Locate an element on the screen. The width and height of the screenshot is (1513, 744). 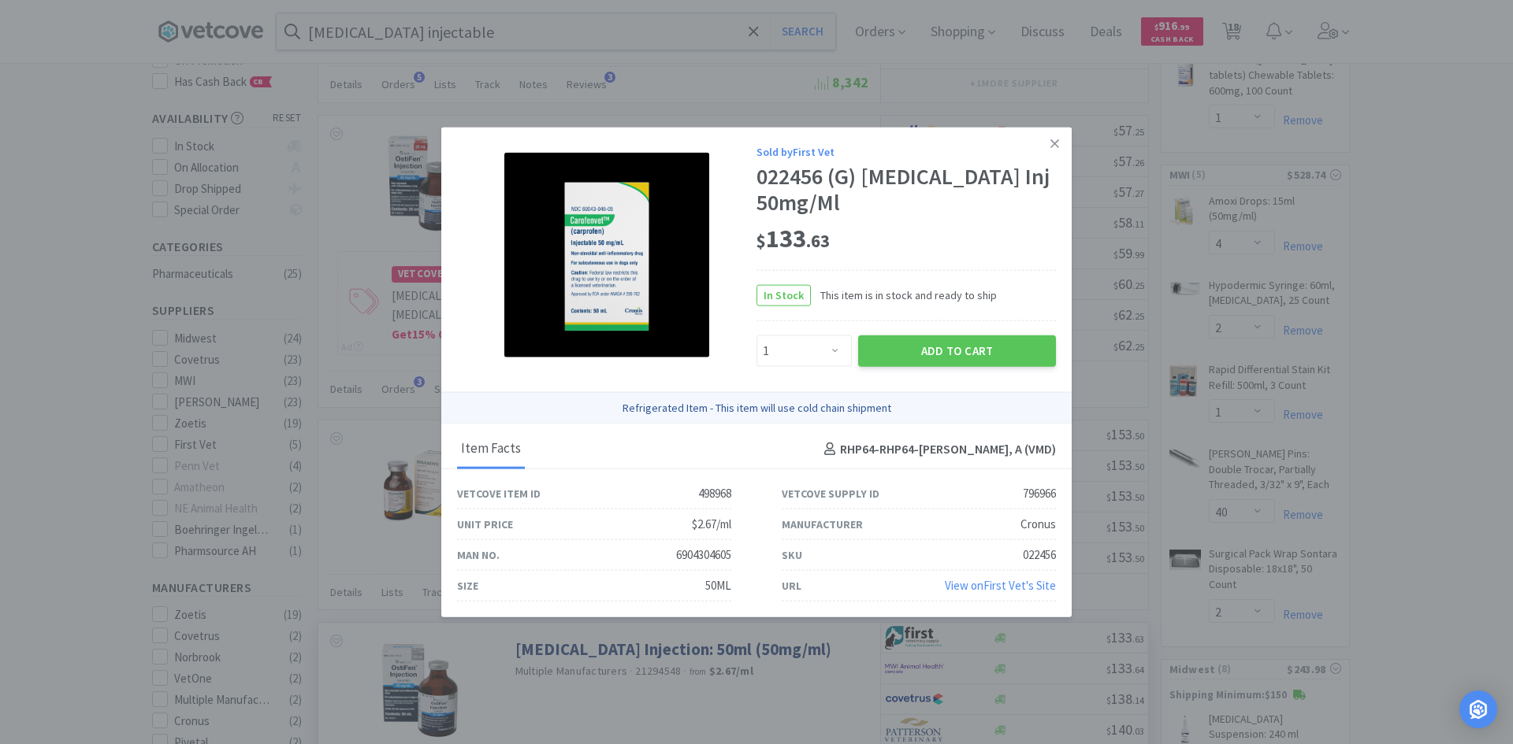
div: Size is located at coordinates (467, 586).